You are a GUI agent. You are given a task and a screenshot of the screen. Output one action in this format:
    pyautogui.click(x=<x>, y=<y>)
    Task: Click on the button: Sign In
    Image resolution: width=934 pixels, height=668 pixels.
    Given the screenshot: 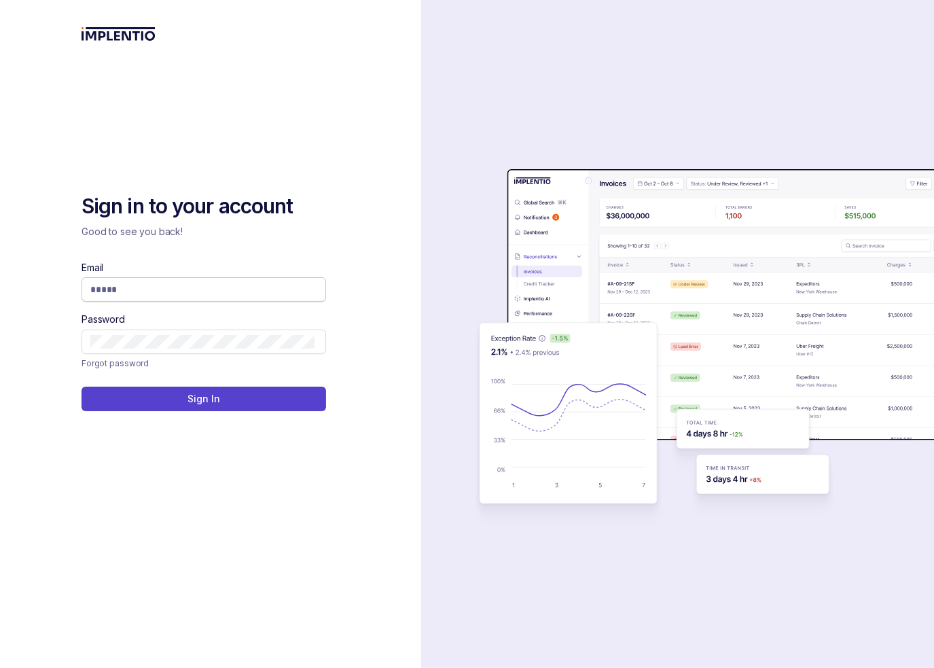 What is the action you would take?
    pyautogui.click(x=204, y=399)
    